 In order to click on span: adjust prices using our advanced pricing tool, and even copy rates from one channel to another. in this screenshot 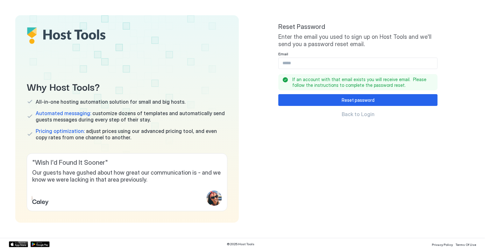, I will do `click(132, 134)`.